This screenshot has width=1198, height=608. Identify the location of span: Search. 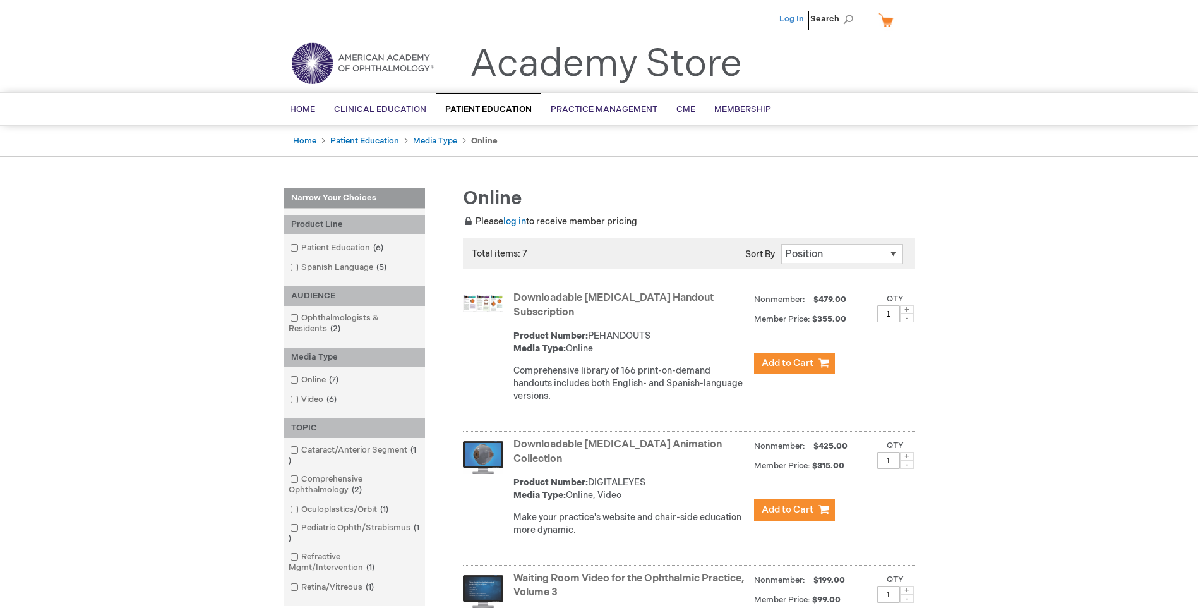
(834, 19).